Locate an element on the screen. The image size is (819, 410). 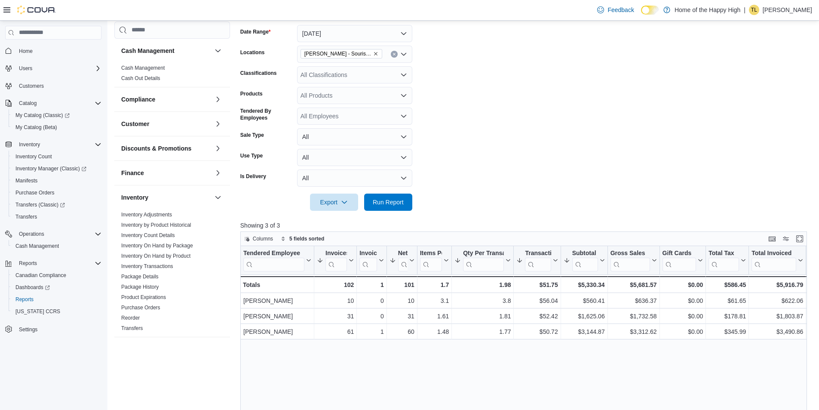
div: Total Invoiced is located at coordinates (774, 253).